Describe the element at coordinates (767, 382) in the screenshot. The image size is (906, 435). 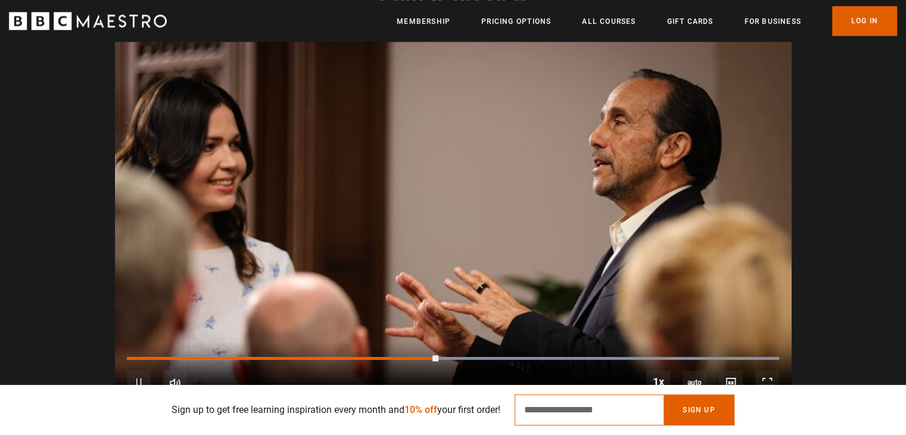
I see `button: Fullscreen` at that location.